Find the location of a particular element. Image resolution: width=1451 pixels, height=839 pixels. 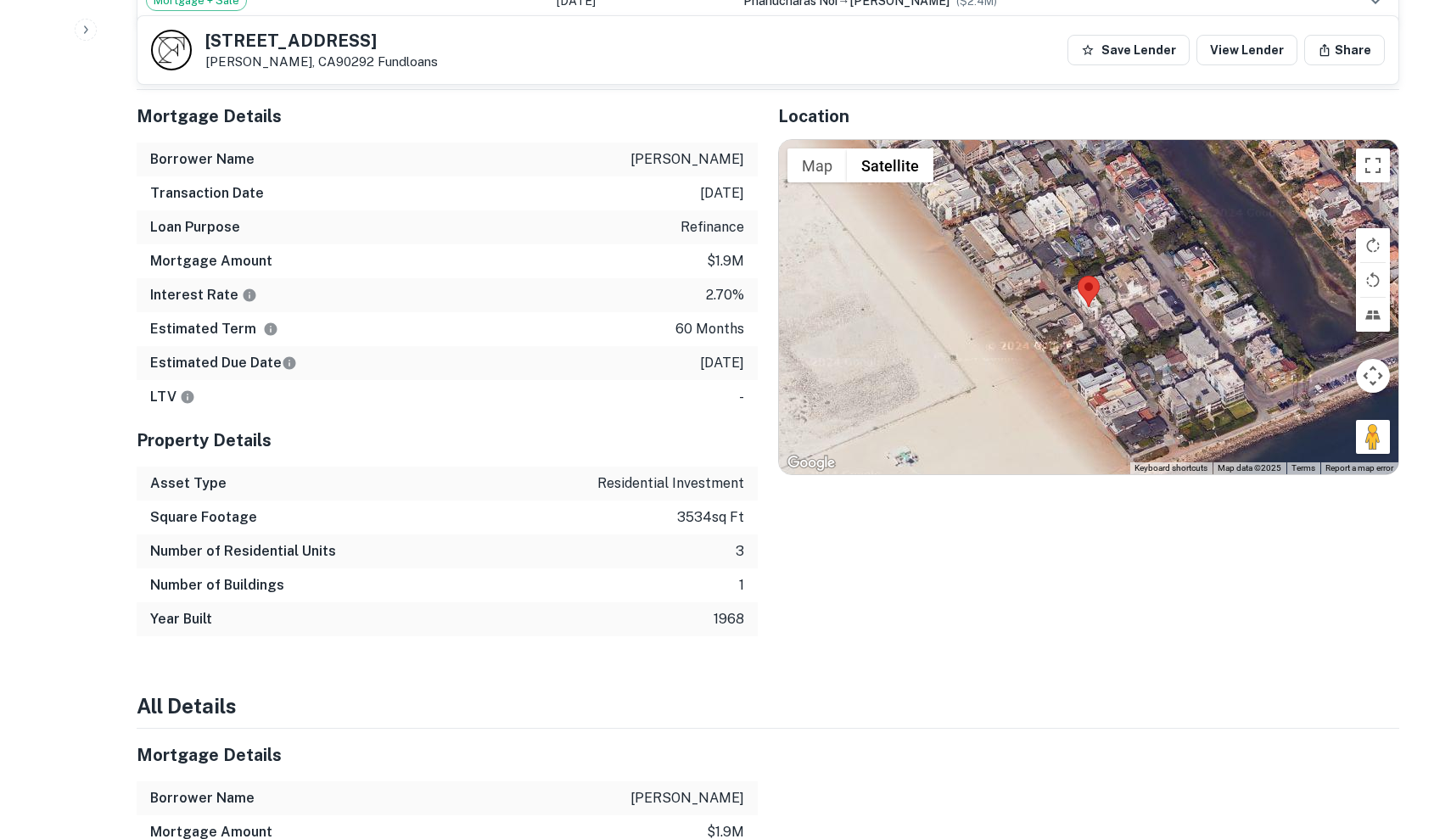

button: Rotate map counterclockwise is located at coordinates (1373, 280).